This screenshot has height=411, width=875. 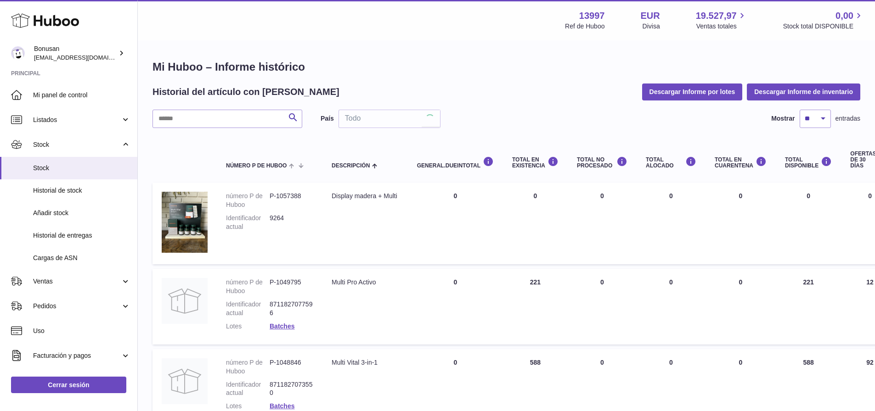 What do you see at coordinates (651, 26) in the screenshot?
I see `div: Divisa` at bounding box center [651, 26].